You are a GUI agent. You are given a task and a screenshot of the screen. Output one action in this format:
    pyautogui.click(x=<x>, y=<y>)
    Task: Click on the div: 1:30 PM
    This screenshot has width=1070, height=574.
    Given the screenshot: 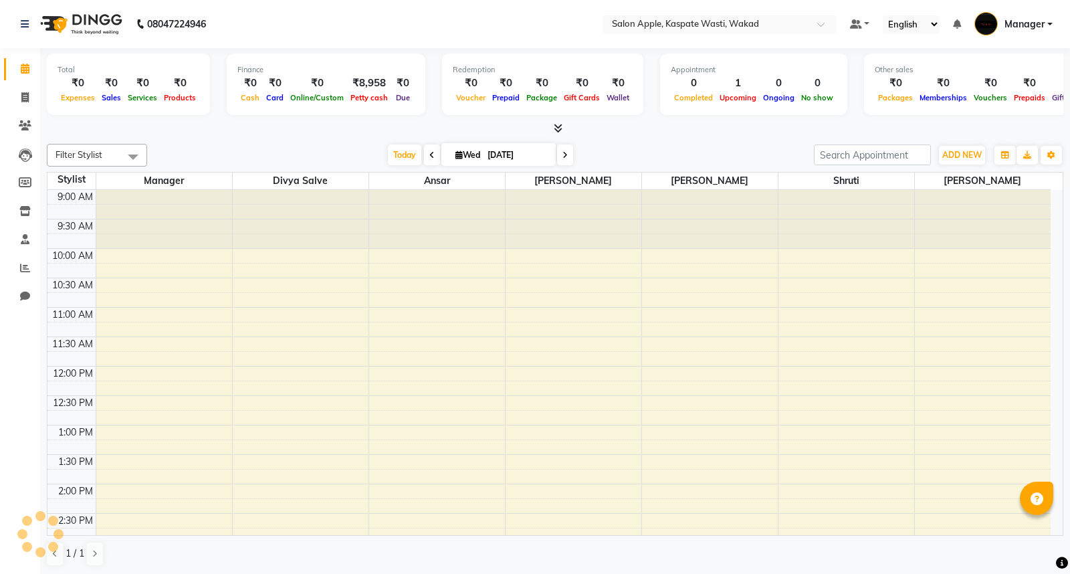 What is the action you would take?
    pyautogui.click(x=76, y=461)
    